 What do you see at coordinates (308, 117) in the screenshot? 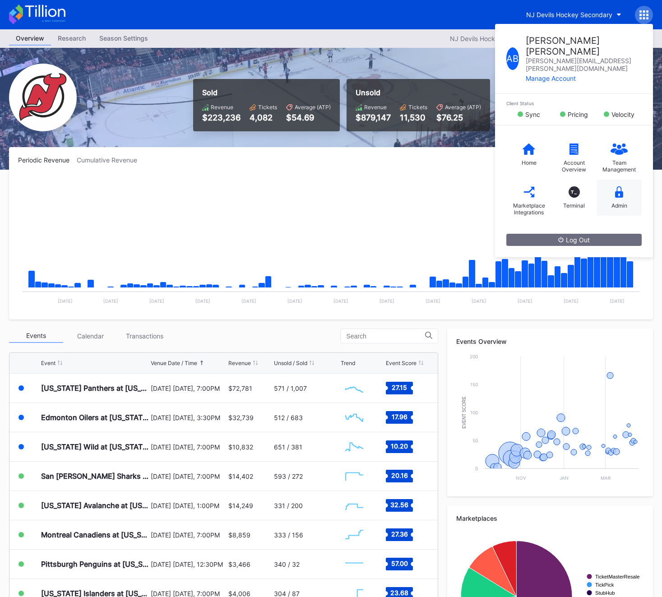
I see `div: $54.69` at bounding box center [308, 117].